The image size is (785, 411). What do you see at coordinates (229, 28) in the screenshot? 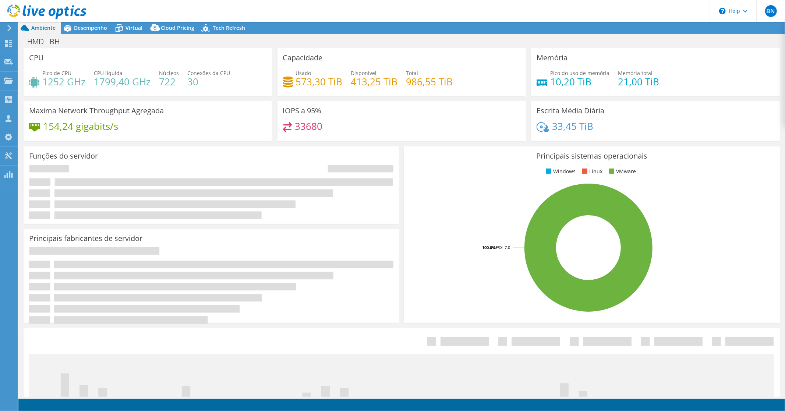
I see `span: Tech Refresh` at bounding box center [229, 28].